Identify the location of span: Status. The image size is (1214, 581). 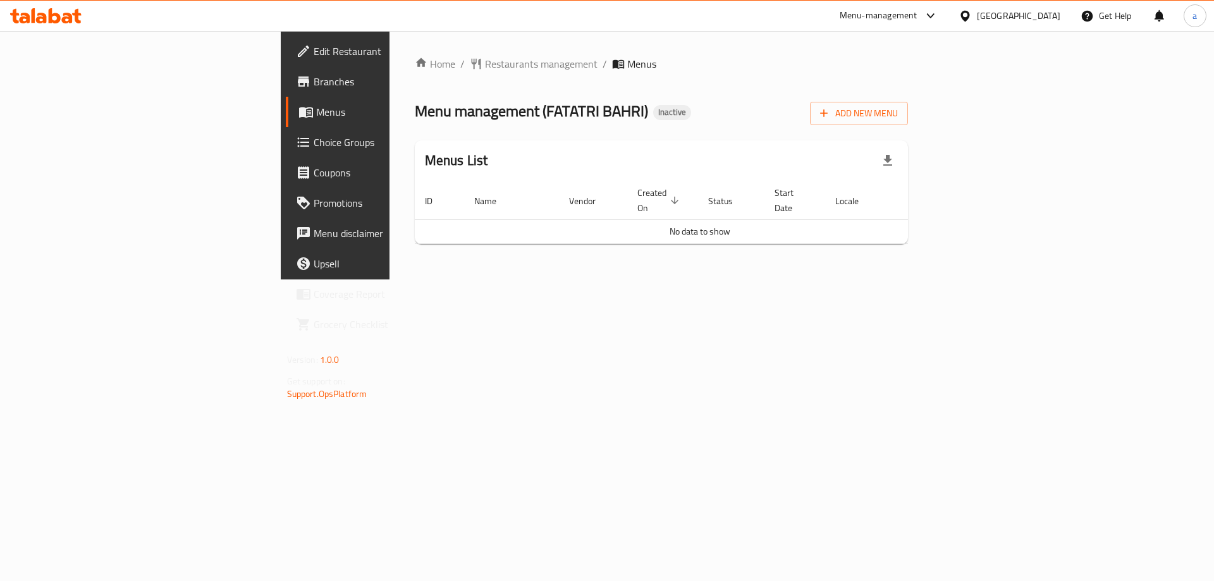
(729, 201).